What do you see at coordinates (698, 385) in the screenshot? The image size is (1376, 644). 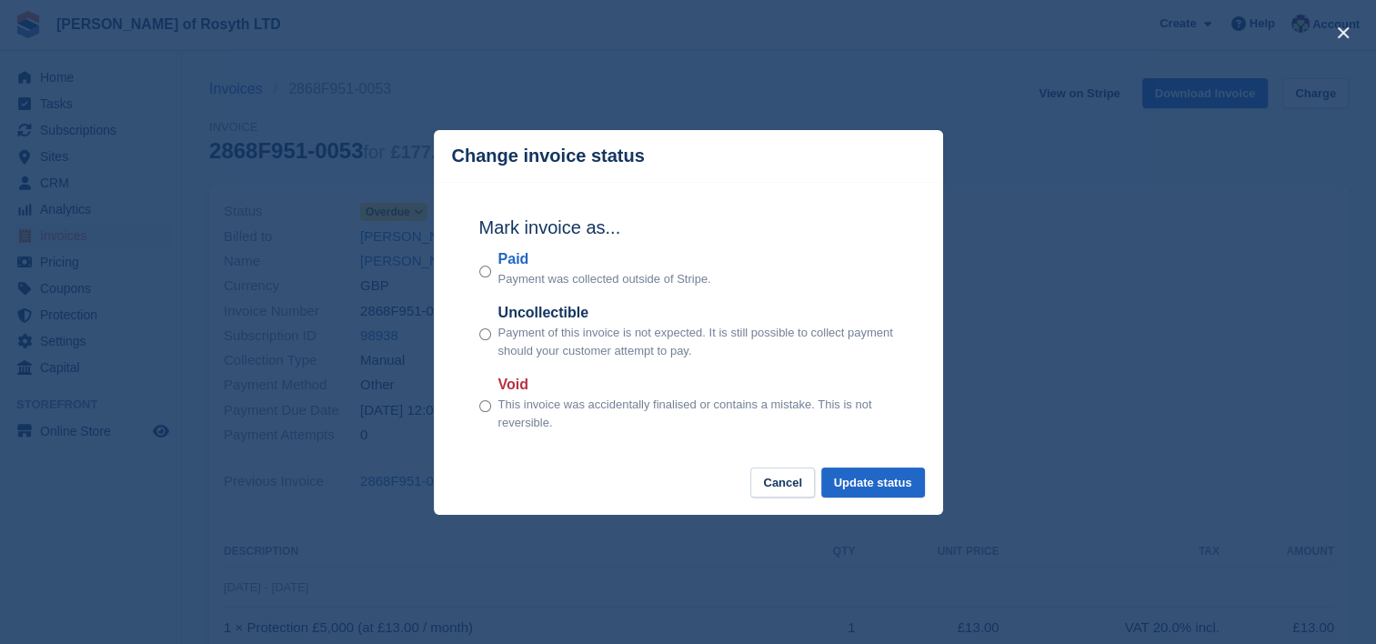 I see `label: Void` at bounding box center [698, 385].